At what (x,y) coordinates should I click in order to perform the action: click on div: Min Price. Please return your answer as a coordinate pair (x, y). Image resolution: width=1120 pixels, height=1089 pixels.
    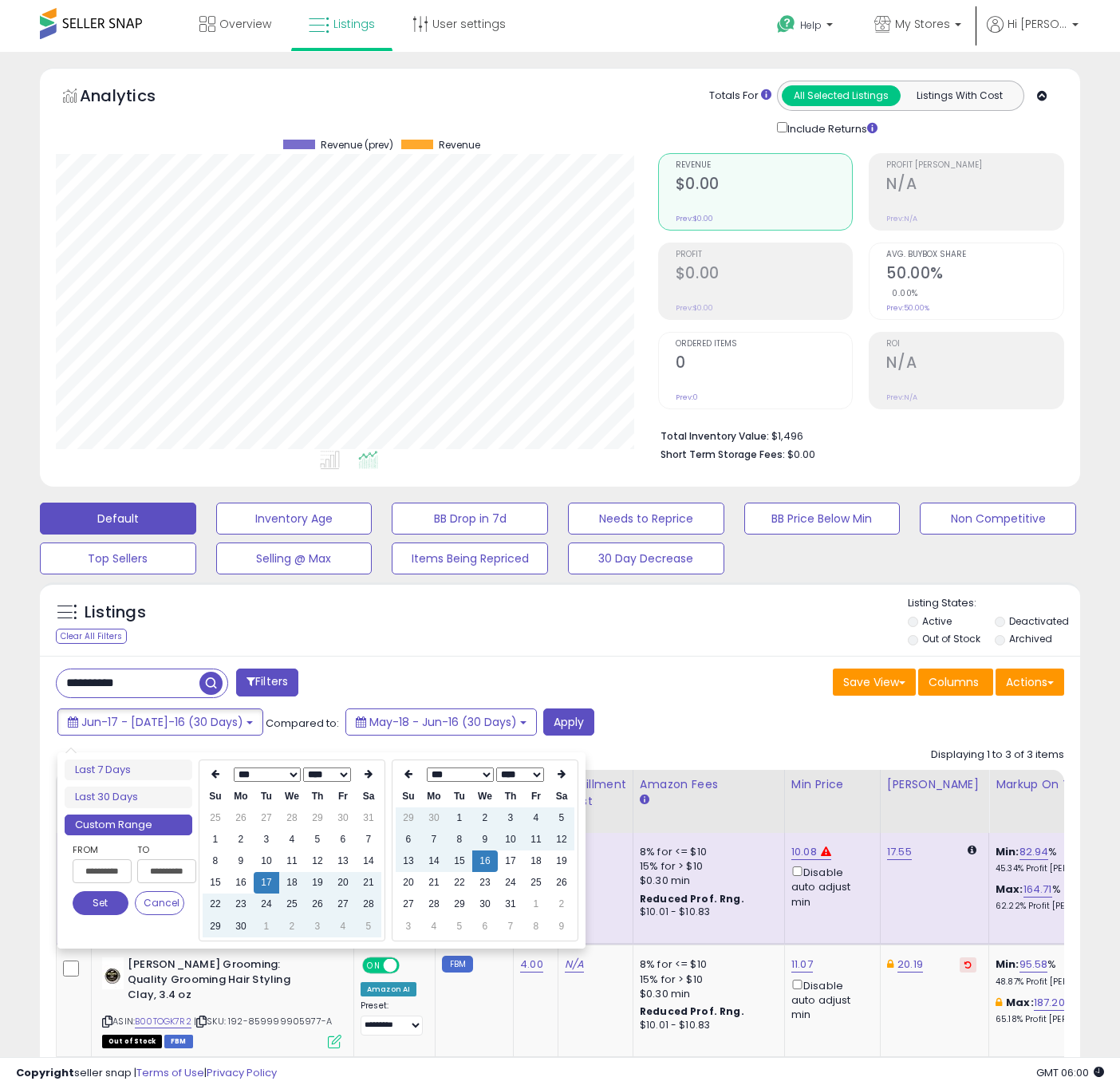
    Looking at the image, I should click on (833, 784).